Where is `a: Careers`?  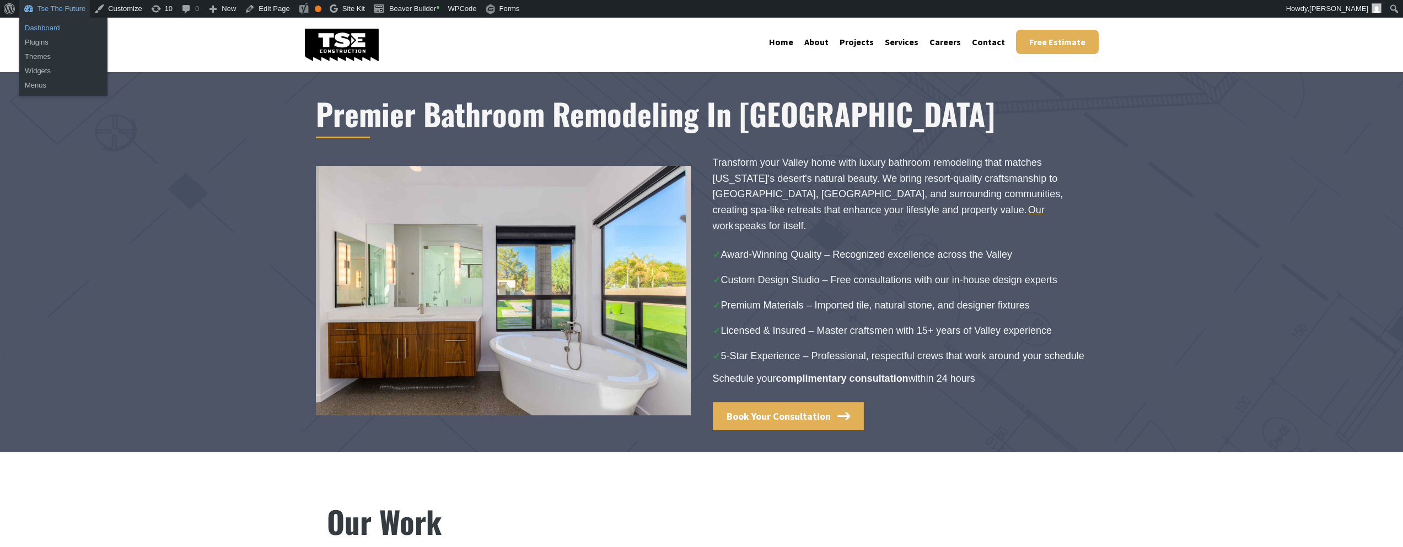
a: Careers is located at coordinates (945, 42).